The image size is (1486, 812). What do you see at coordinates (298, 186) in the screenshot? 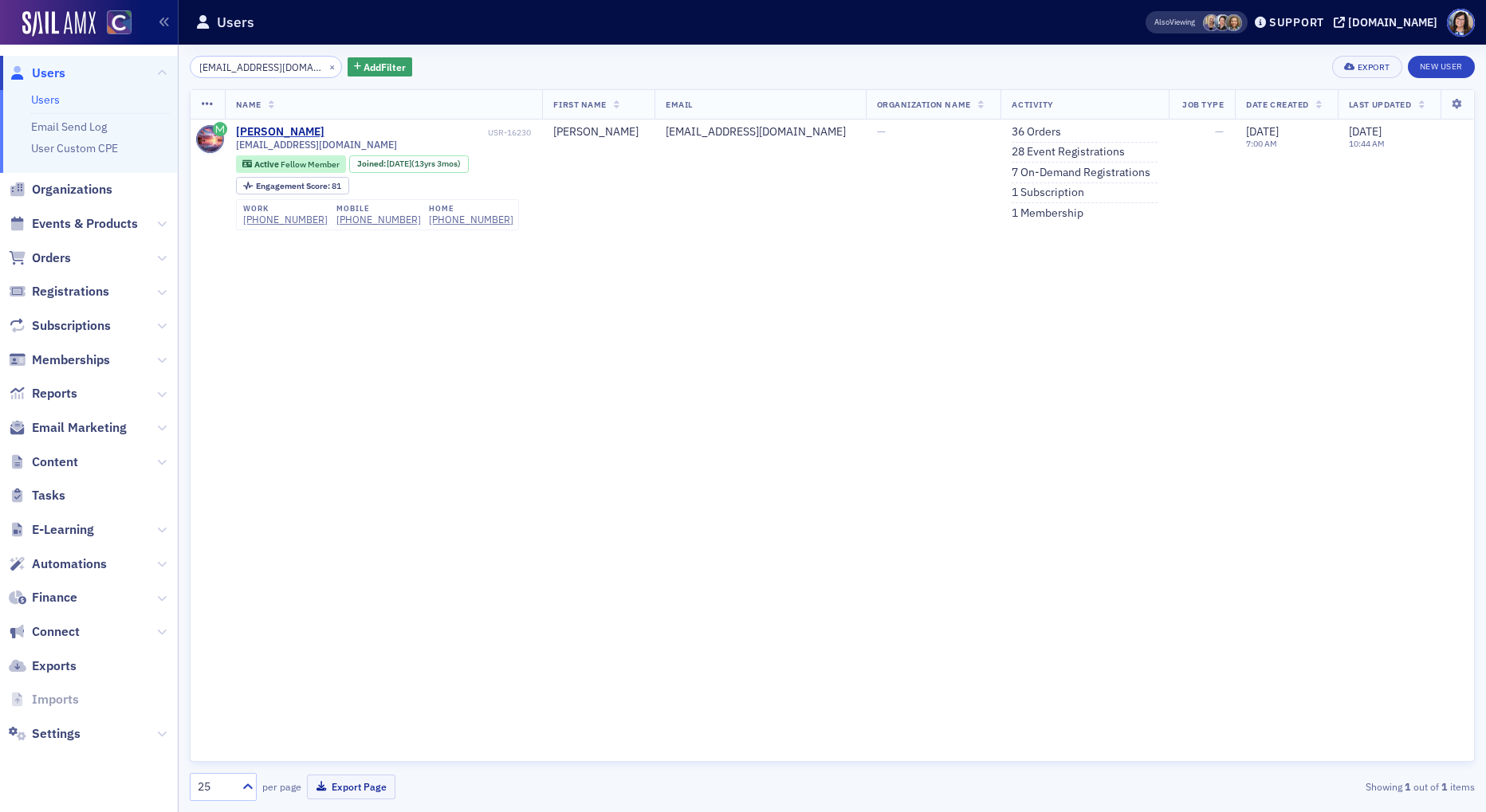
I see `div: 81` at bounding box center [298, 186].